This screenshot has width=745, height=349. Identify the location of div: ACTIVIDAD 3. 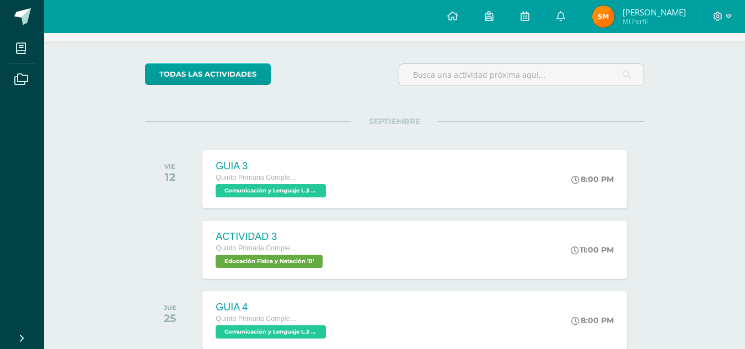
(270, 237).